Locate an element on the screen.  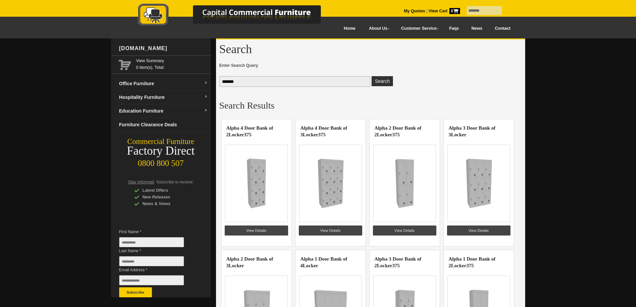
h1: Search is located at coordinates (371, 49).